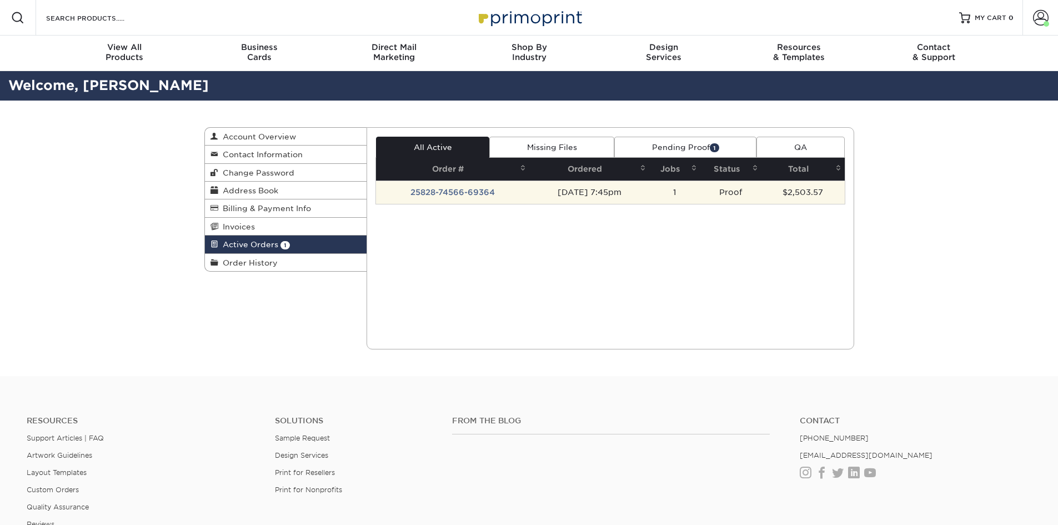 This screenshot has height=525, width=1058. What do you see at coordinates (248, 244) in the screenshot?
I see `span: Active Orders` at bounding box center [248, 244].